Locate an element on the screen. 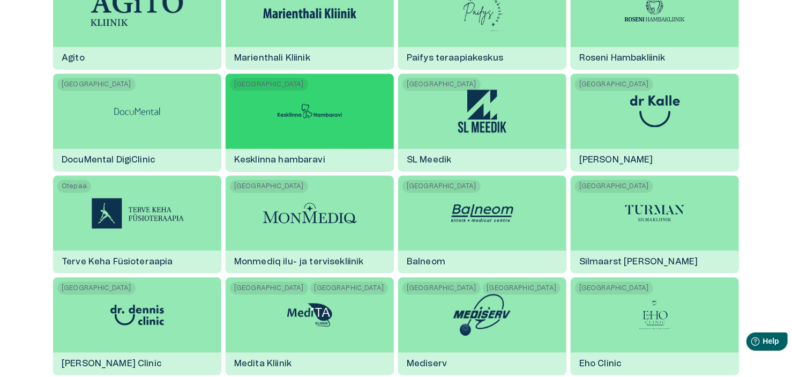  img: dr Kalle logo is located at coordinates (655, 111).